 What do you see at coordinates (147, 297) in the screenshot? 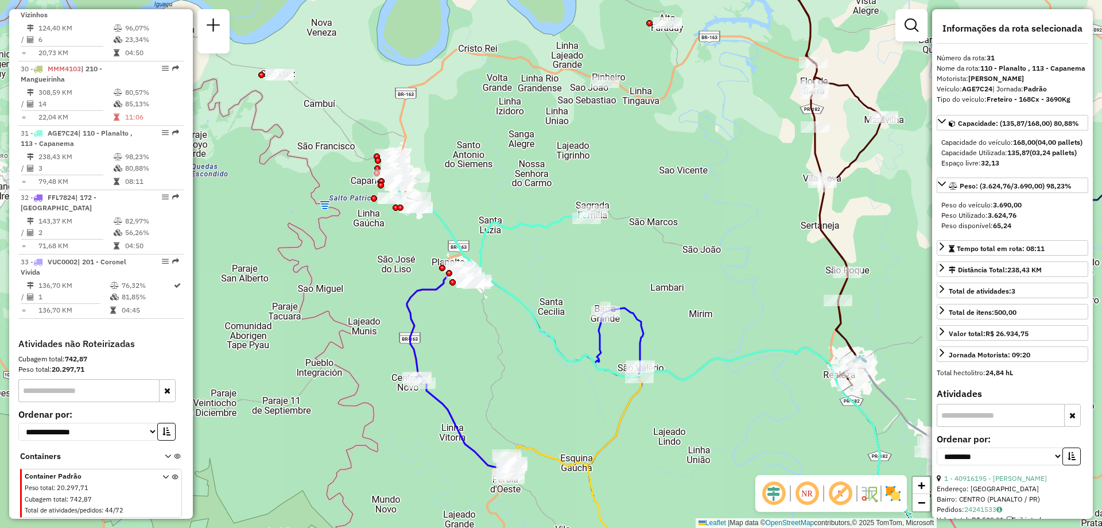
I see `td: 81,85%` at bounding box center [147, 297].